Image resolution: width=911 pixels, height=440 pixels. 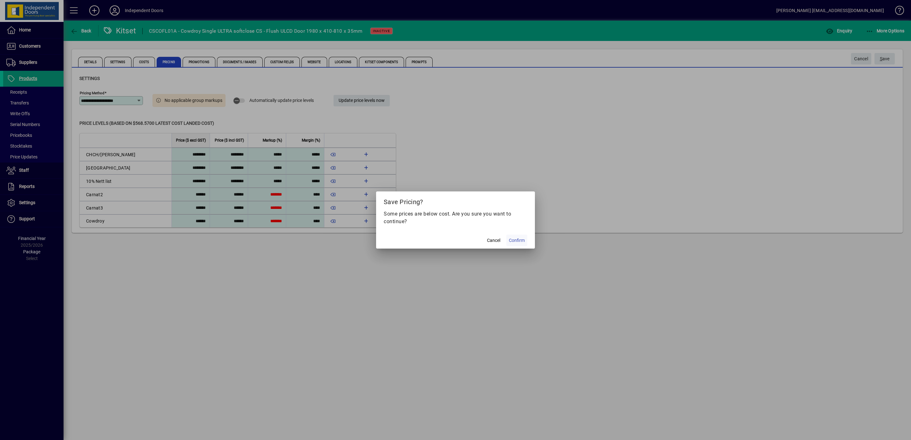 I want to click on button: Cancel, so click(x=493, y=240).